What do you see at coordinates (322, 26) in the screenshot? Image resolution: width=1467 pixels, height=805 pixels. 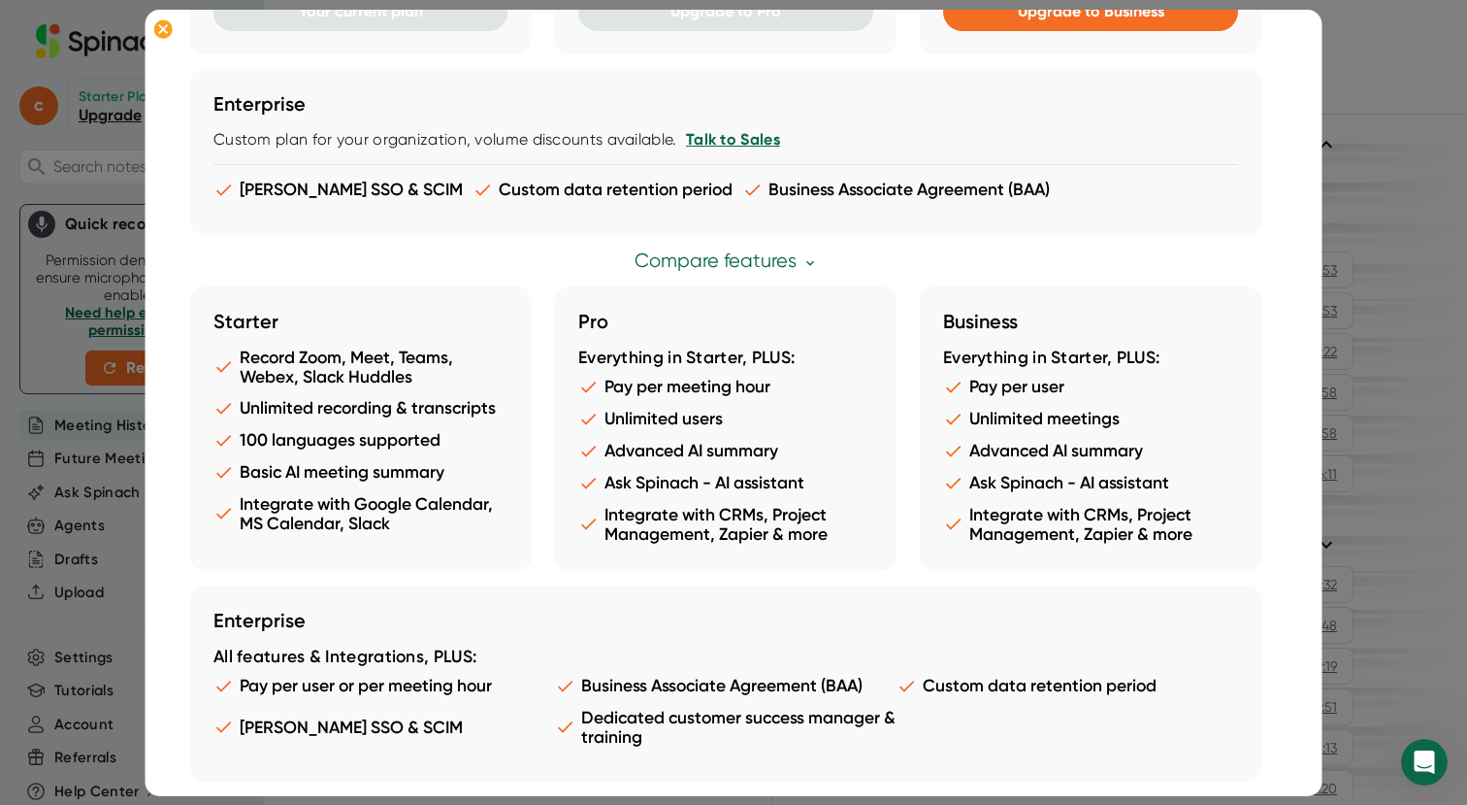 I see `button: Expand window` at bounding box center [322, 26].